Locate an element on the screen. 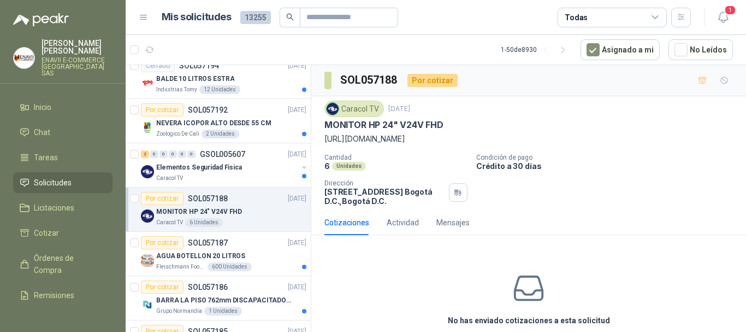 This screenshot has height=332, width=746. p: BALDE 10 LITROS ESTRA is located at coordinates (195, 79).